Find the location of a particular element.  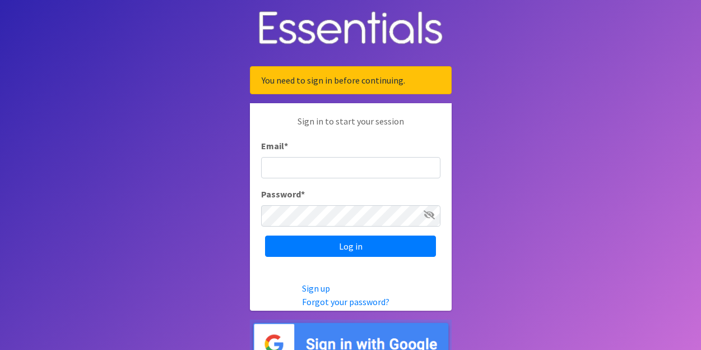

label: Email is located at coordinates (275, 146).